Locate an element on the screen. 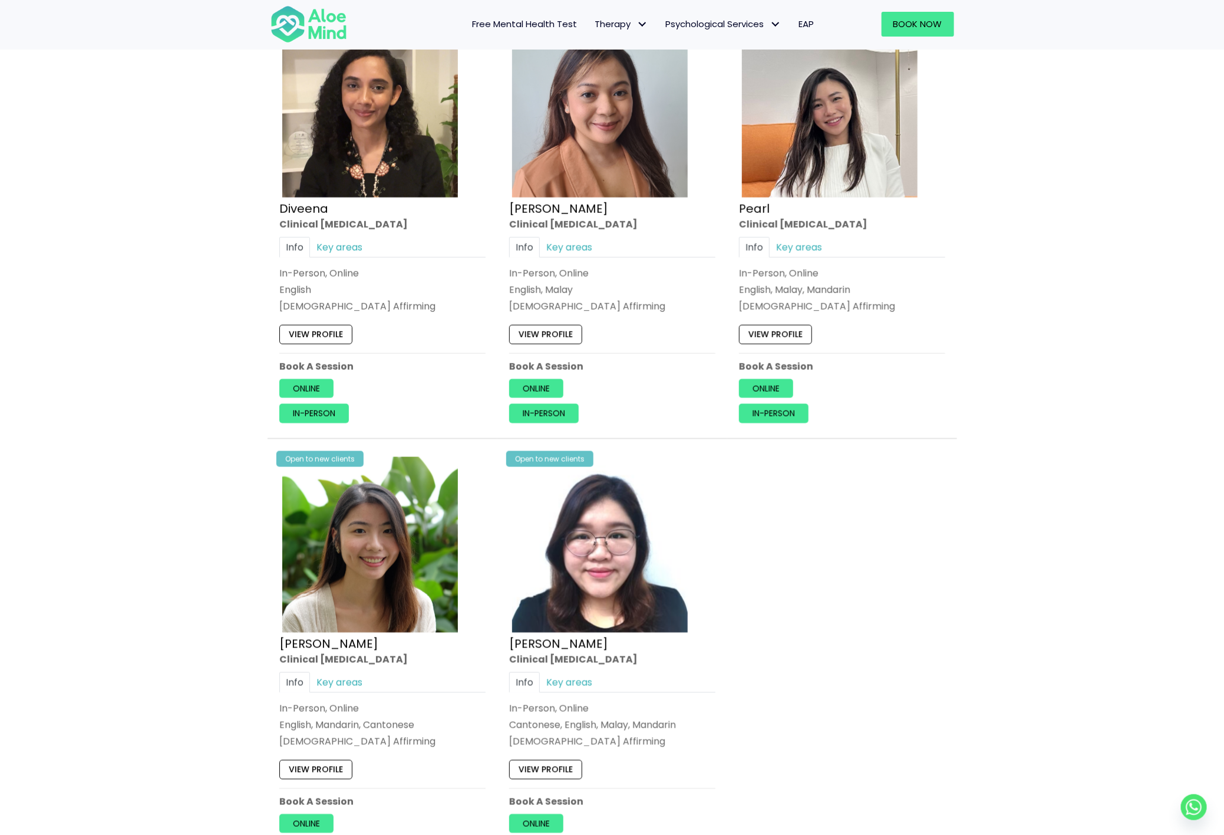  span: Therapy: submenu is located at coordinates (642, 24).